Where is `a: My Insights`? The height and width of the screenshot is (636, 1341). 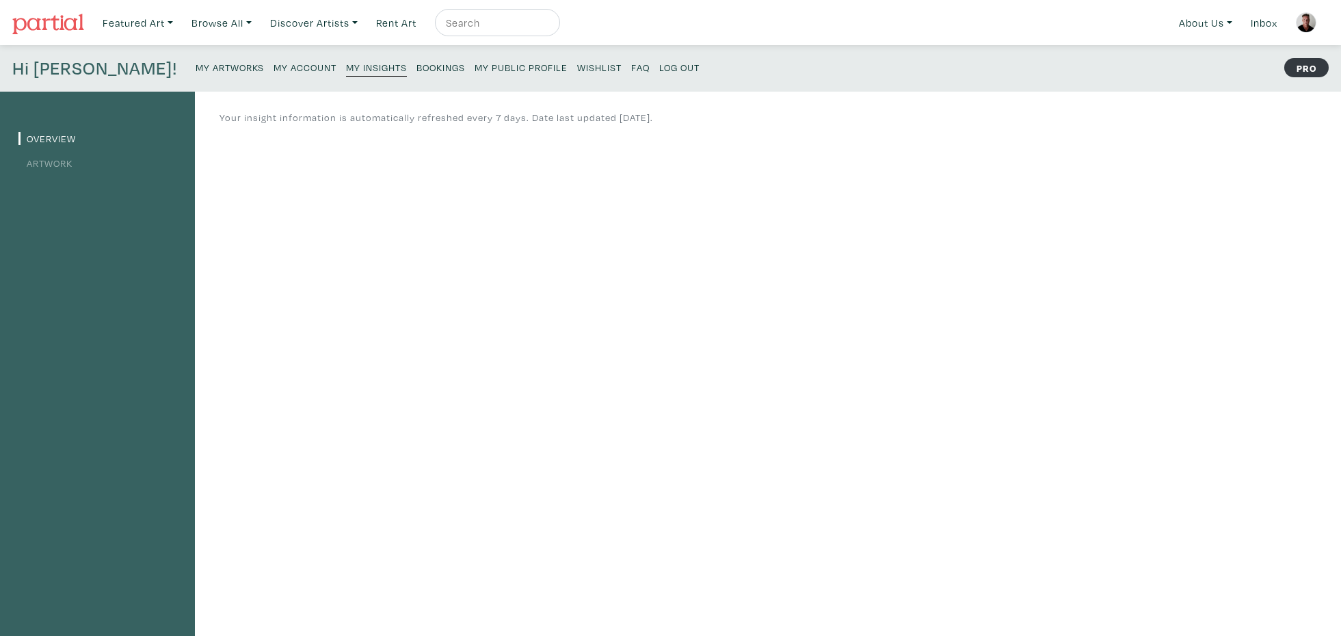
a: My Insights is located at coordinates (376, 67).